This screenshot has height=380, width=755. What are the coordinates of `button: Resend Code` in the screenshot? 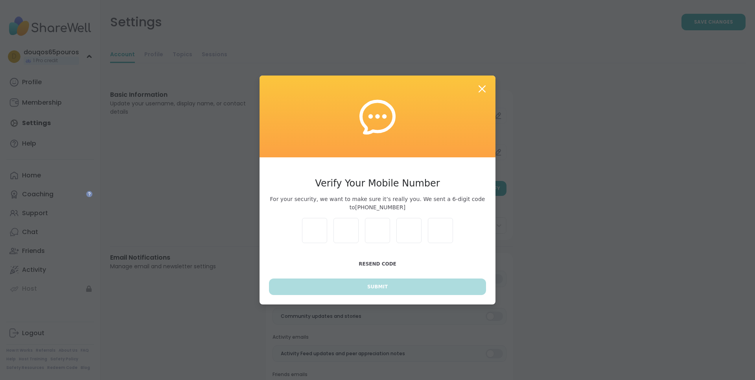 It's located at (378, 264).